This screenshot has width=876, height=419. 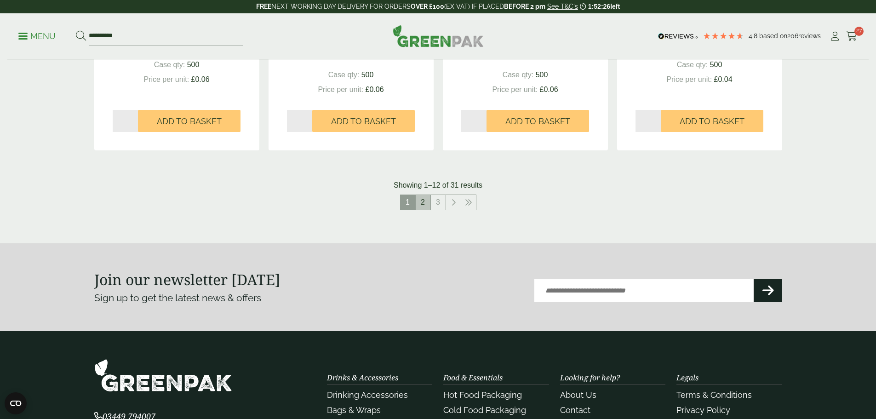 I want to click on p: Sign up to get the latest news & offers, so click(x=249, y=298).